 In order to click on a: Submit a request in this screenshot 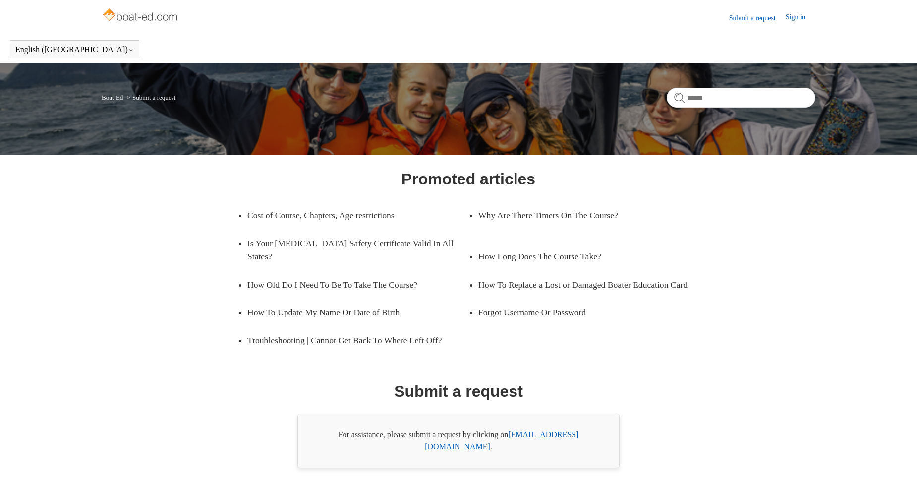, I will do `click(758, 18)`.